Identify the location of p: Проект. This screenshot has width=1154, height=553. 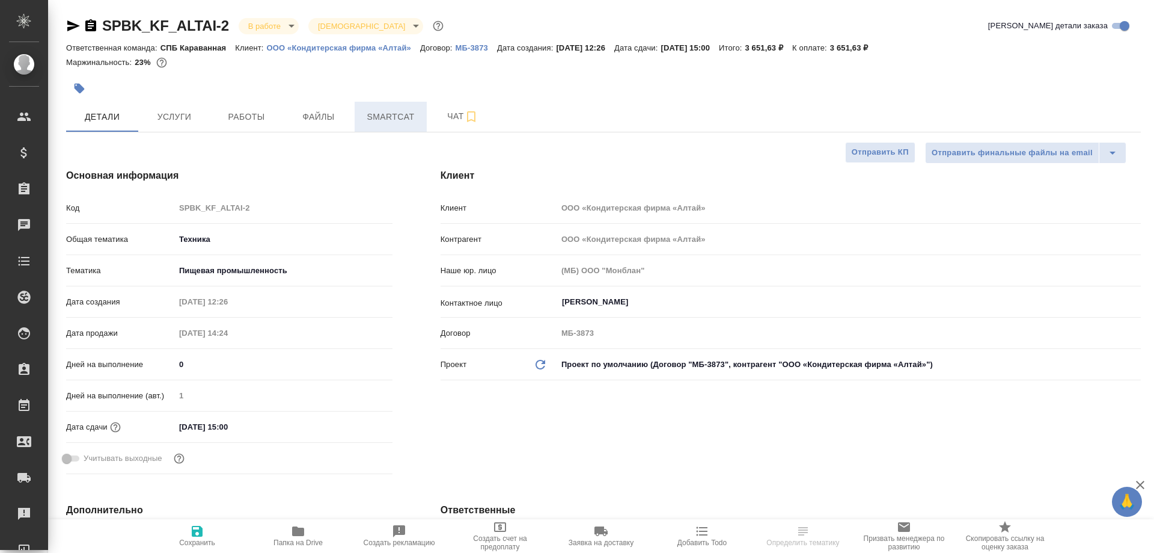
(454, 364).